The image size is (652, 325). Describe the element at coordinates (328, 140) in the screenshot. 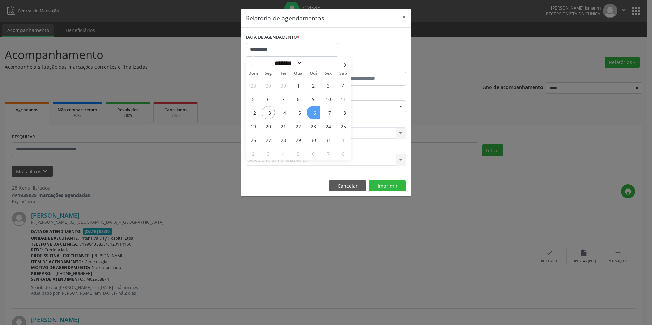

I see `span: Outubro 31, 2025` at that location.